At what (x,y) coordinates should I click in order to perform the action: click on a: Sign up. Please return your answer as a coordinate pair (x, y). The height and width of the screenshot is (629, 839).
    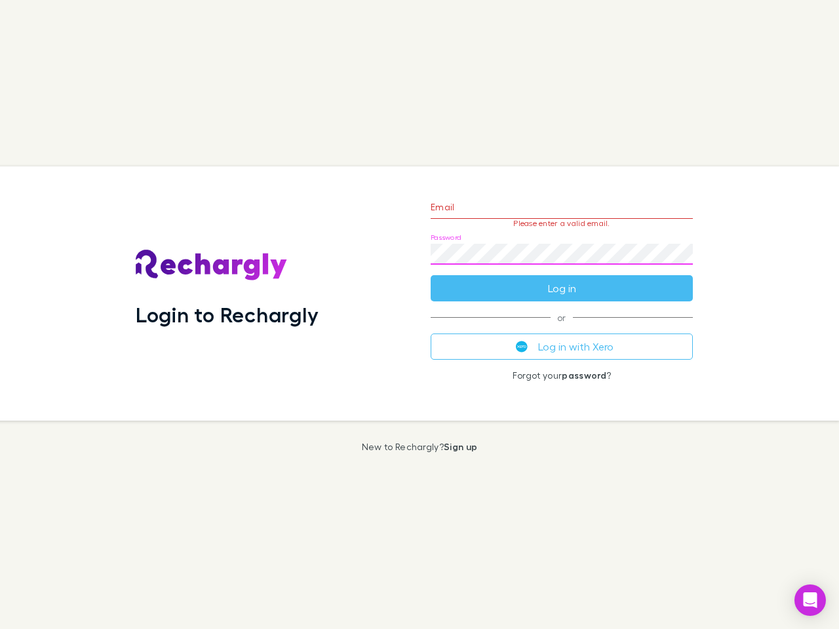
    Looking at the image, I should click on (460, 446).